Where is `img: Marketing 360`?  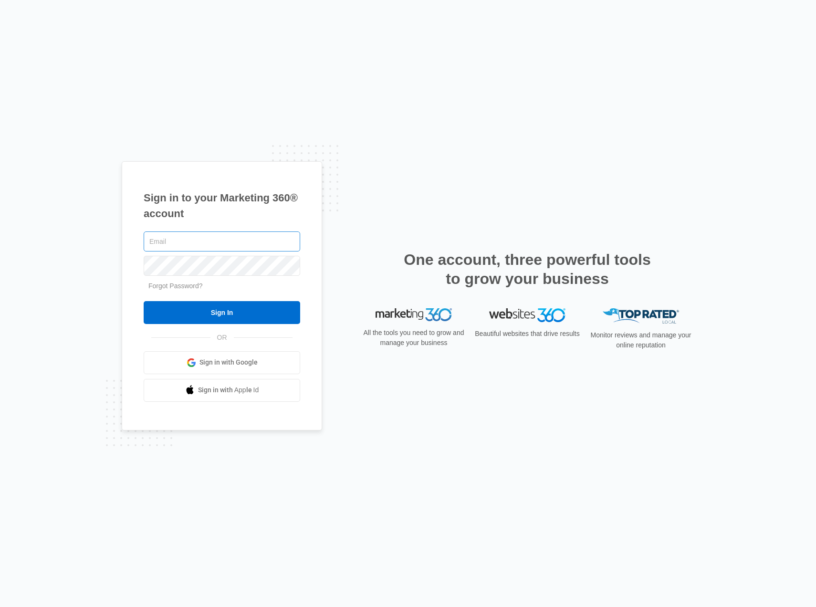 img: Marketing 360 is located at coordinates (414, 315).